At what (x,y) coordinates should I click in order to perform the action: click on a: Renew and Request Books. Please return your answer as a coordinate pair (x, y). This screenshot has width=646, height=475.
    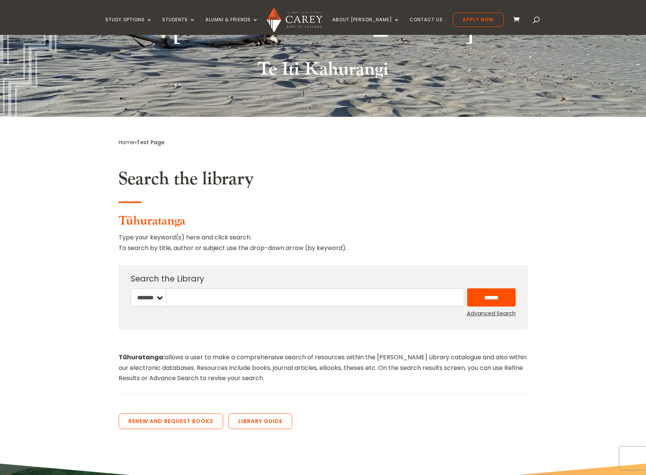
    Looking at the image, I should click on (171, 421).